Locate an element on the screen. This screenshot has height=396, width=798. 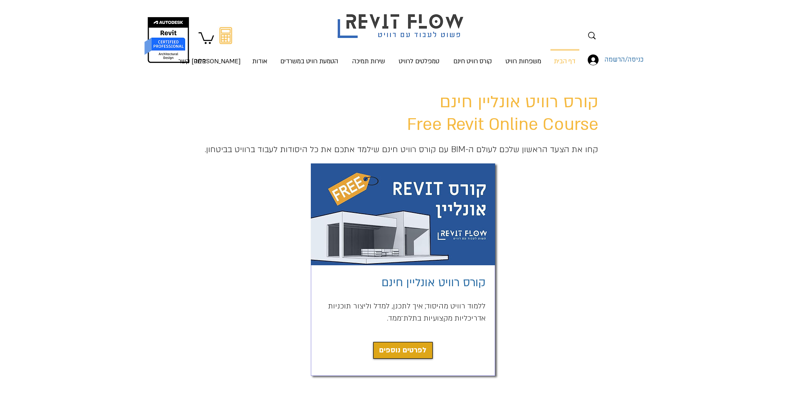
p: טמפלטים לרוויט is located at coordinates (419, 61).